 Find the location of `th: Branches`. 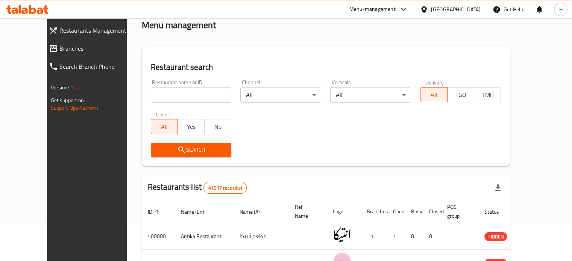

th: Branches is located at coordinates (374, 212).